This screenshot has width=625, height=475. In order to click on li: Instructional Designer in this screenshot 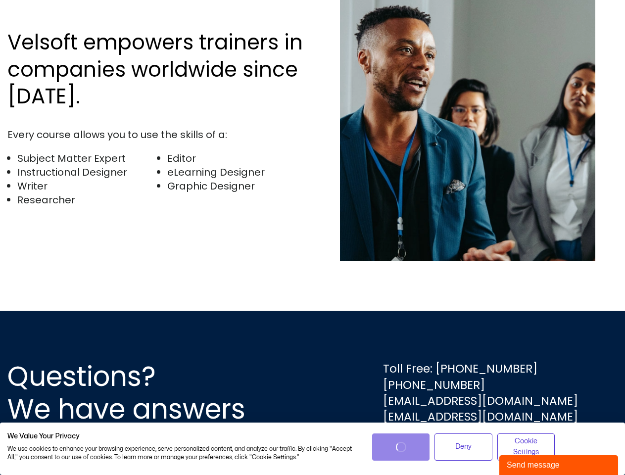, I will do `click(87, 172)`.